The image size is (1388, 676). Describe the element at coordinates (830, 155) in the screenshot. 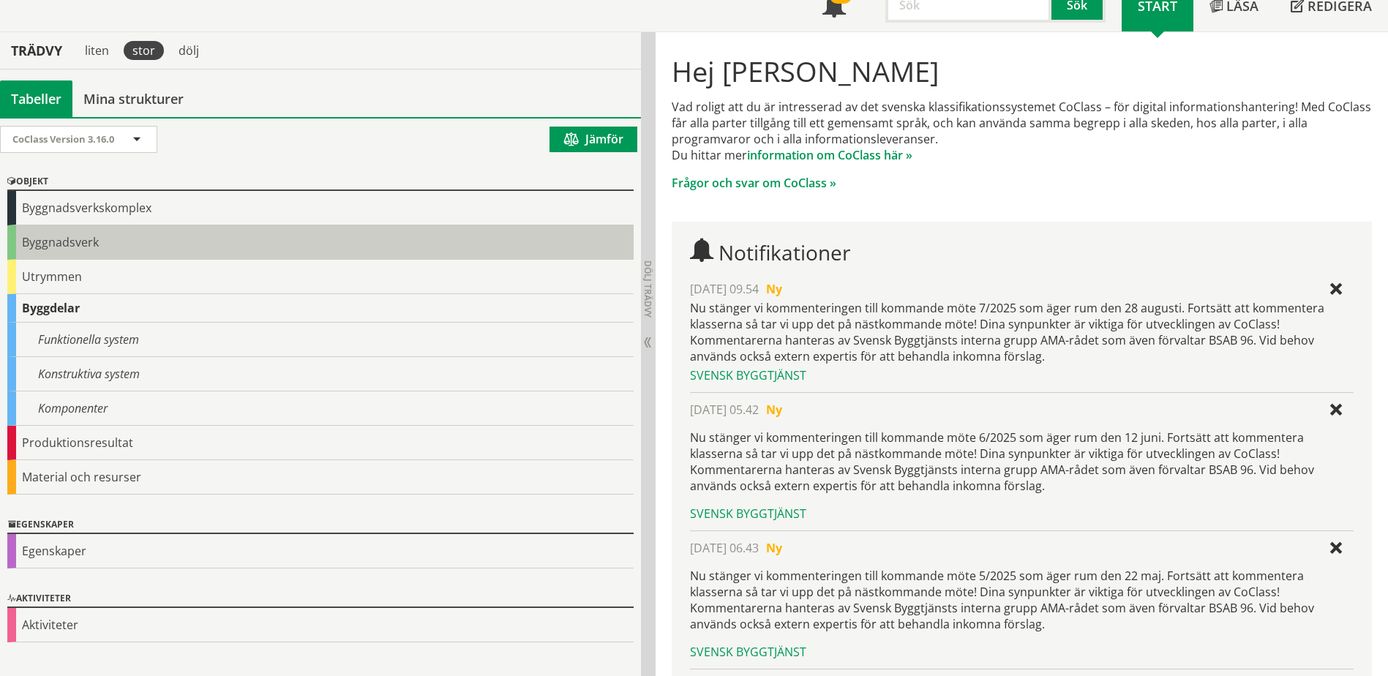

I see `a: information om CoClass här »` at that location.